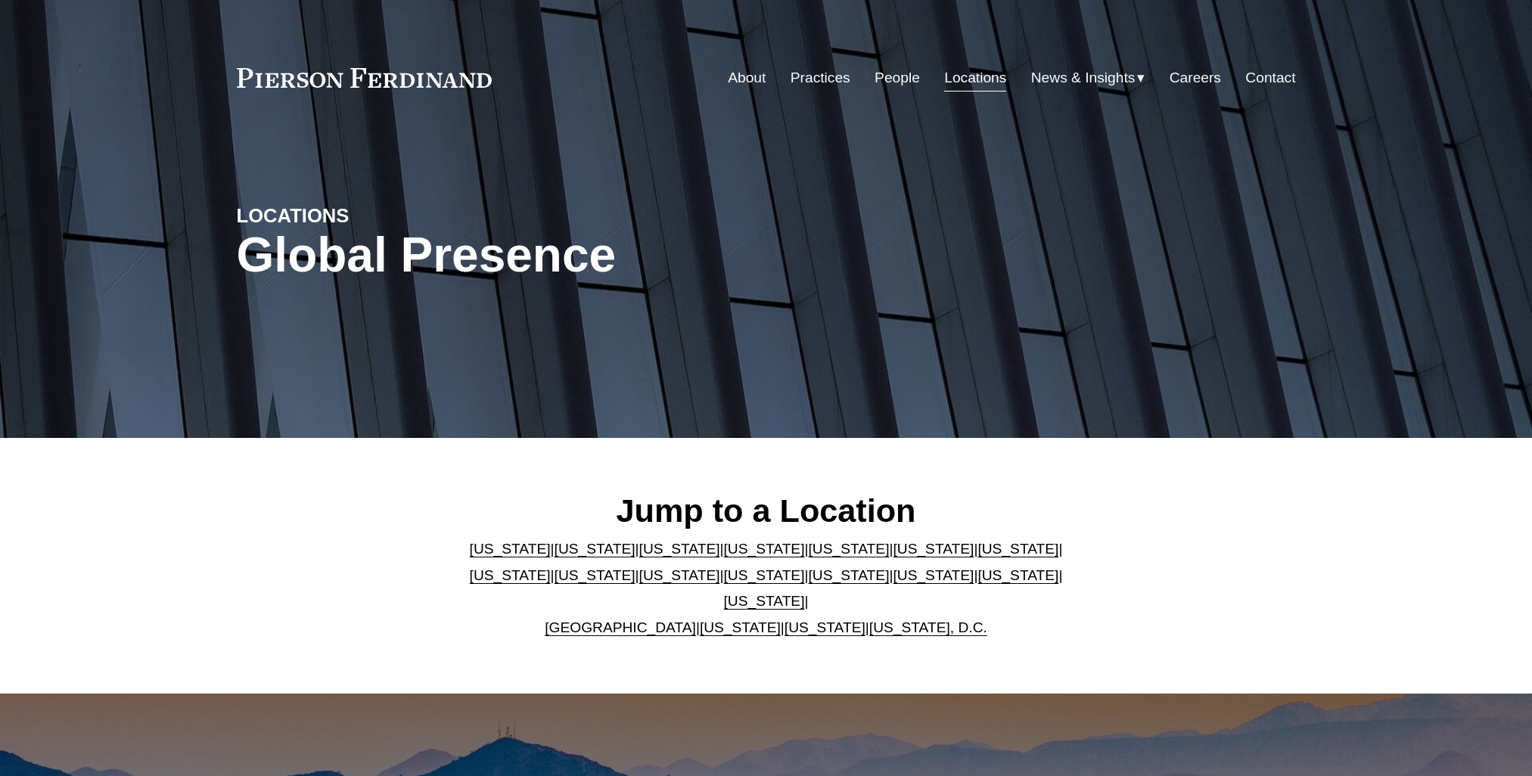 The height and width of the screenshot is (776, 1532). I want to click on a: Practices, so click(820, 78).